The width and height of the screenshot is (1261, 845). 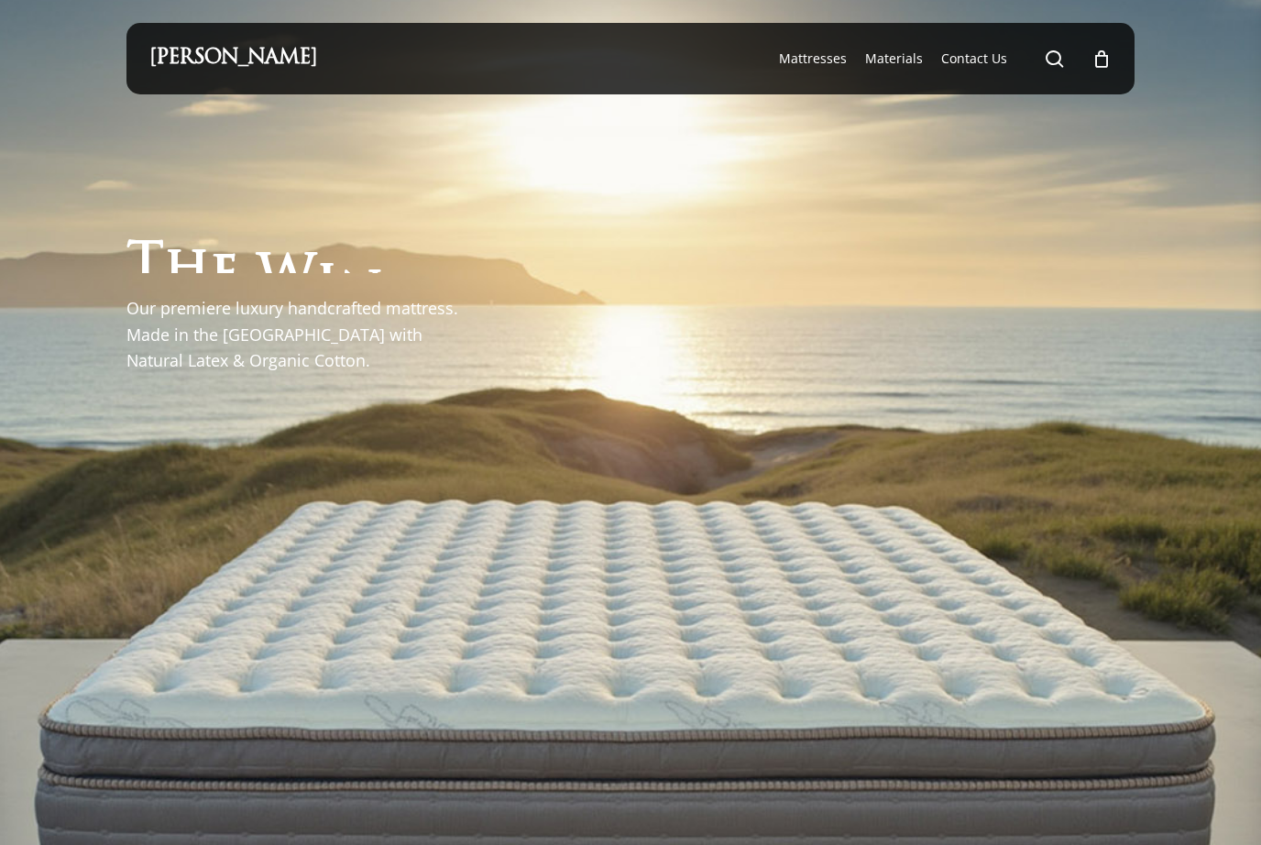 What do you see at coordinates (813, 59) in the screenshot?
I see `a: Mattresses` at bounding box center [813, 59].